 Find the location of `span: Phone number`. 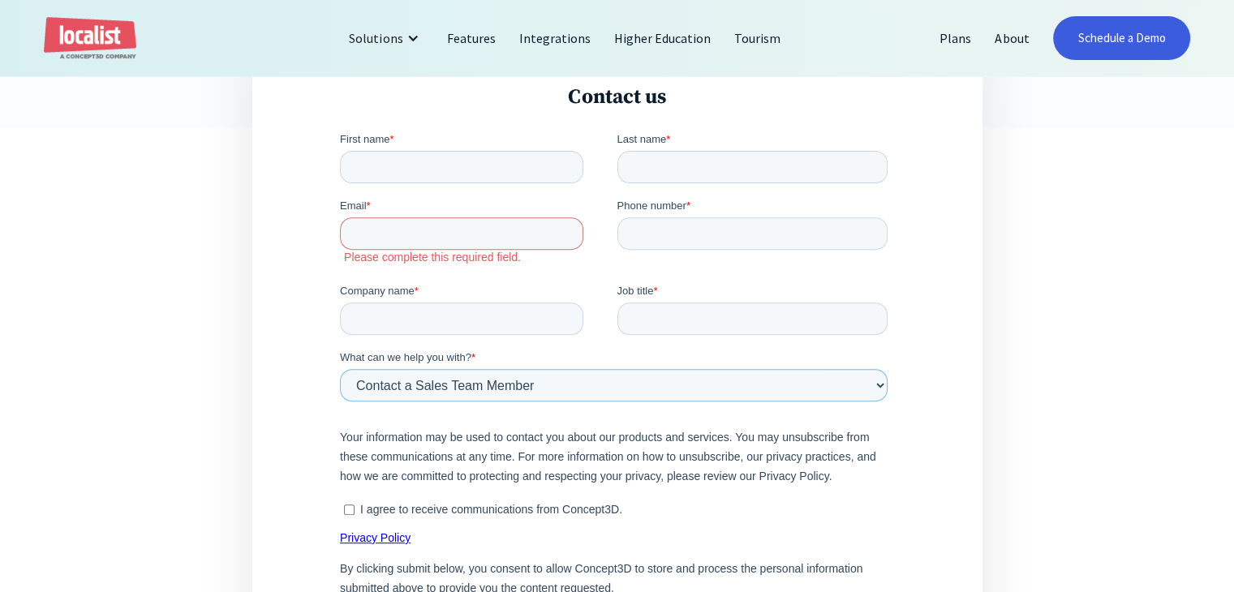

span: Phone number is located at coordinates (312, 74).